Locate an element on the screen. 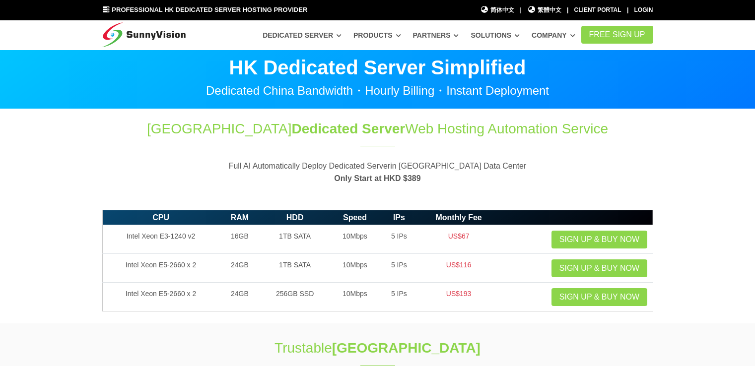  a: FREE Sign Up is located at coordinates (617, 35).